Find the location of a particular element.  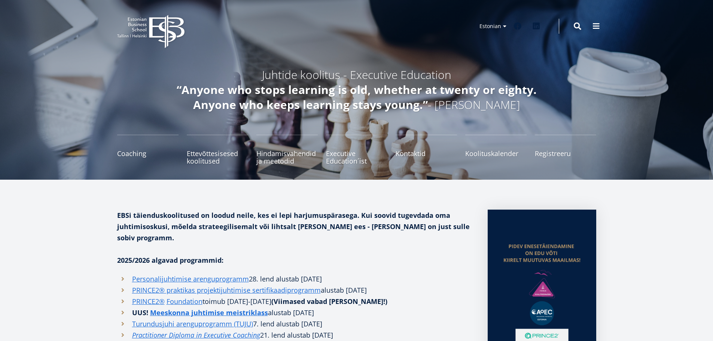

a: Linkedin is located at coordinates (536, 26).